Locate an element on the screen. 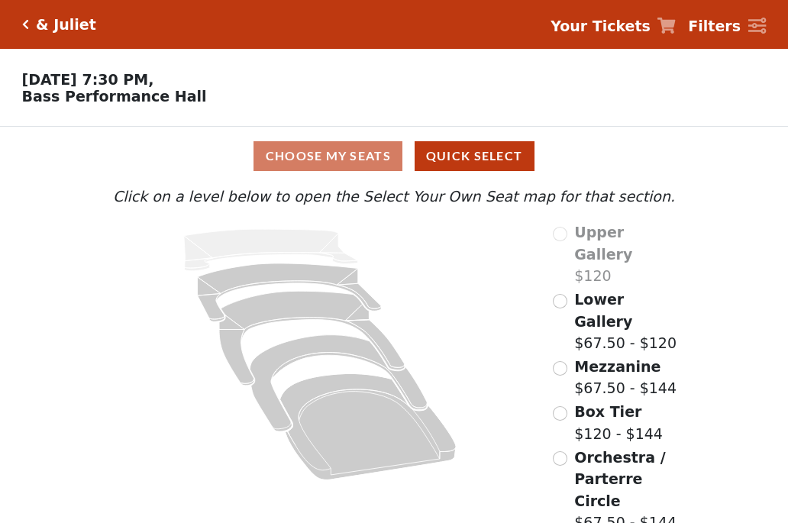 This screenshot has width=788, height=523. p: Click on a level below to open the Select Your Own Seat map for that section. is located at coordinates (394, 196).